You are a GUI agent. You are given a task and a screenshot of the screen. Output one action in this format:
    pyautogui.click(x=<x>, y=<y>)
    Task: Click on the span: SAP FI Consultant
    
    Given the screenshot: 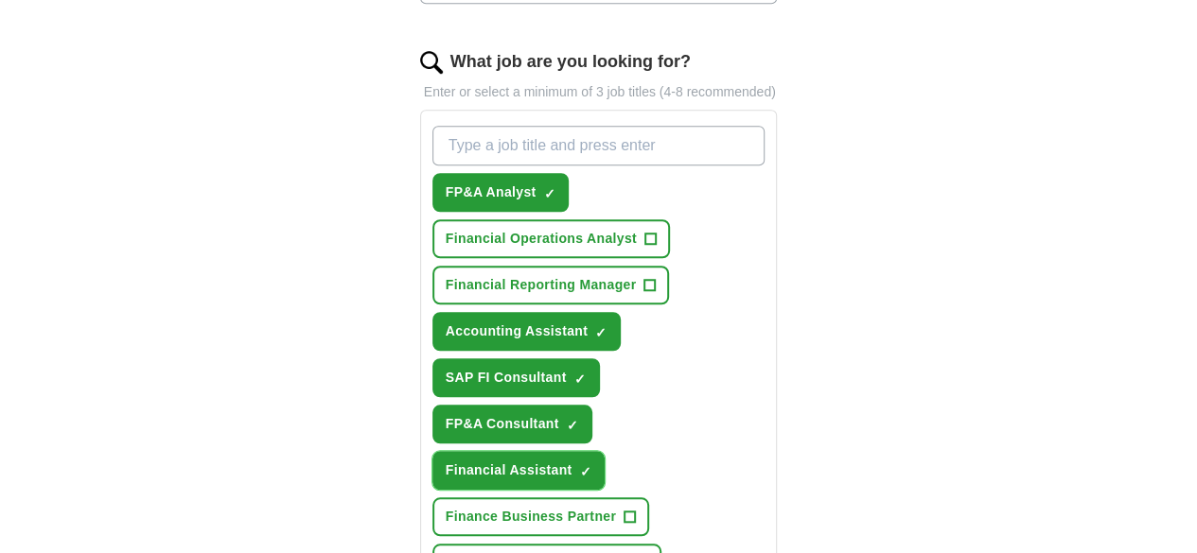 What is the action you would take?
    pyautogui.click(x=506, y=377)
    